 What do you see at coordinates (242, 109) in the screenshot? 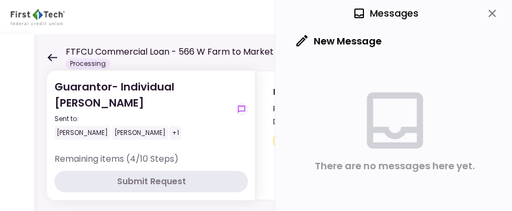
I see `button: show-messages` at bounding box center [242, 109].